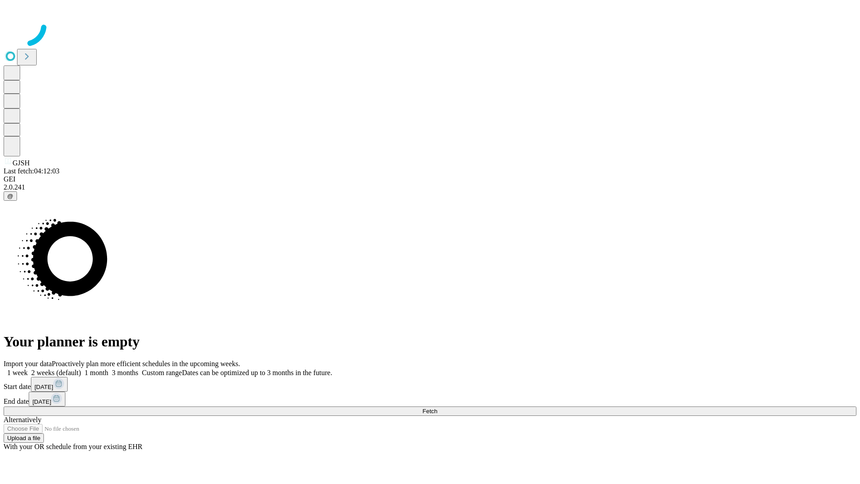  What do you see at coordinates (257, 372) in the screenshot?
I see `span: Dates can be optimized up to 3 months in the future.` at bounding box center [257, 372].